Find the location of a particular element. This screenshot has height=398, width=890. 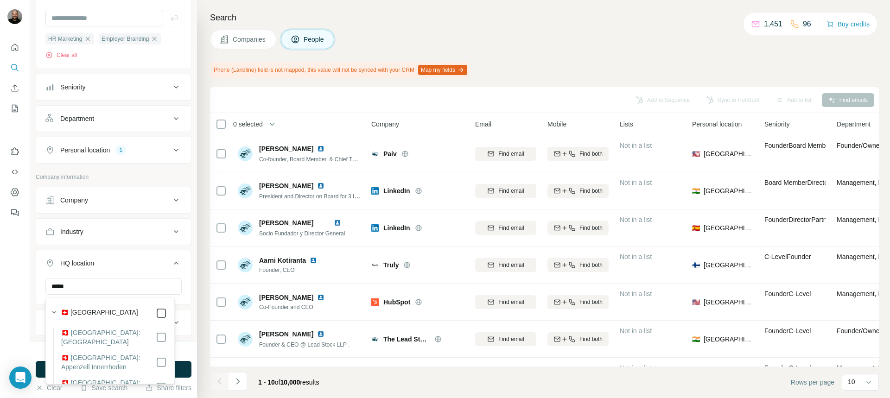

span: Companies is located at coordinates (249, 39).